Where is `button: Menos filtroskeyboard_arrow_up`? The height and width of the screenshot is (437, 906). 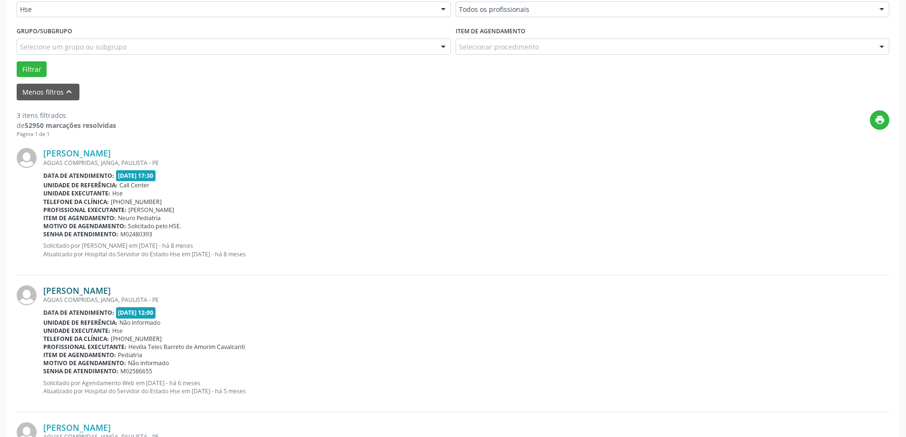
button: Menos filtroskeyboard_arrow_up is located at coordinates (48, 92).